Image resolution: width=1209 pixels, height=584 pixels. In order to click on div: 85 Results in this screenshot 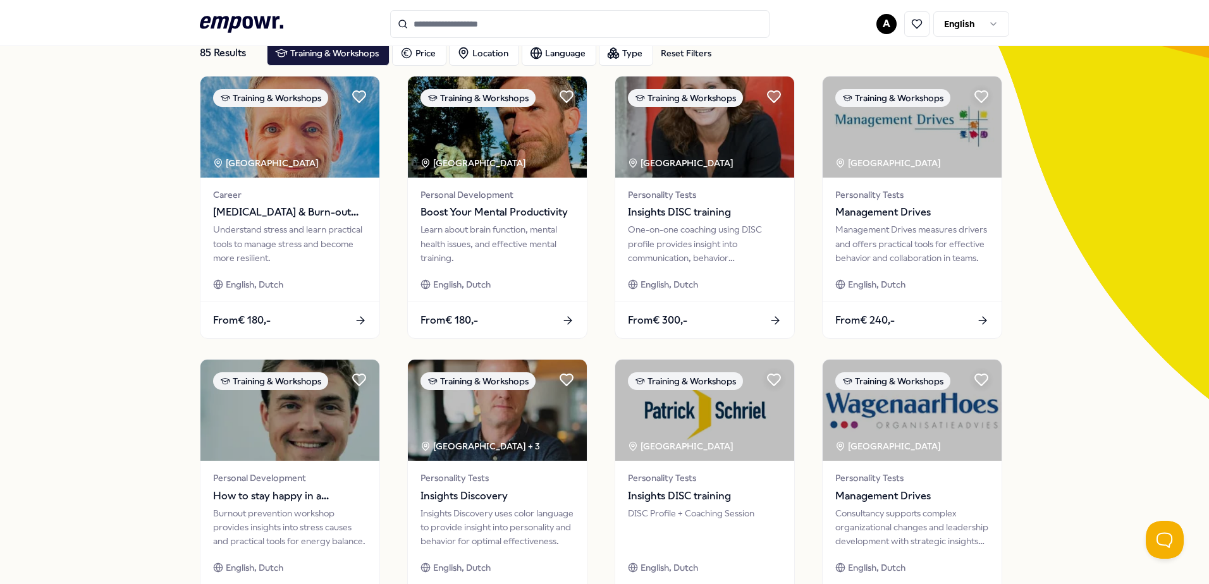, I will do `click(228, 53)`.